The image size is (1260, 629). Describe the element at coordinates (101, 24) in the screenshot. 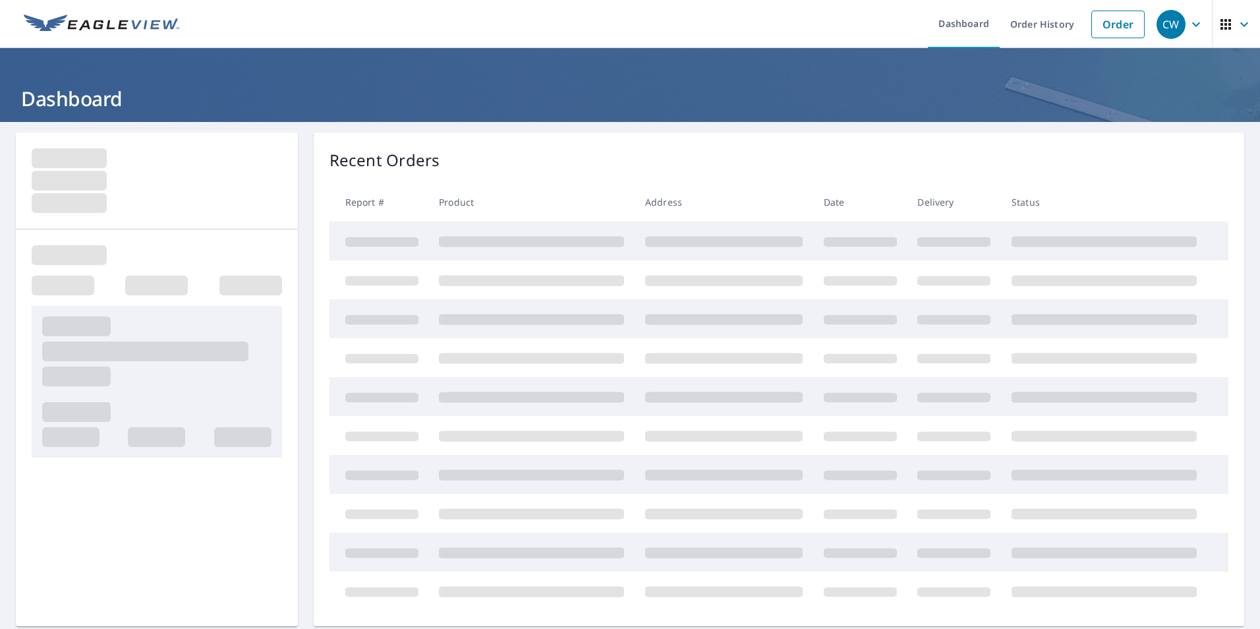

I see `img: EV Logo` at that location.